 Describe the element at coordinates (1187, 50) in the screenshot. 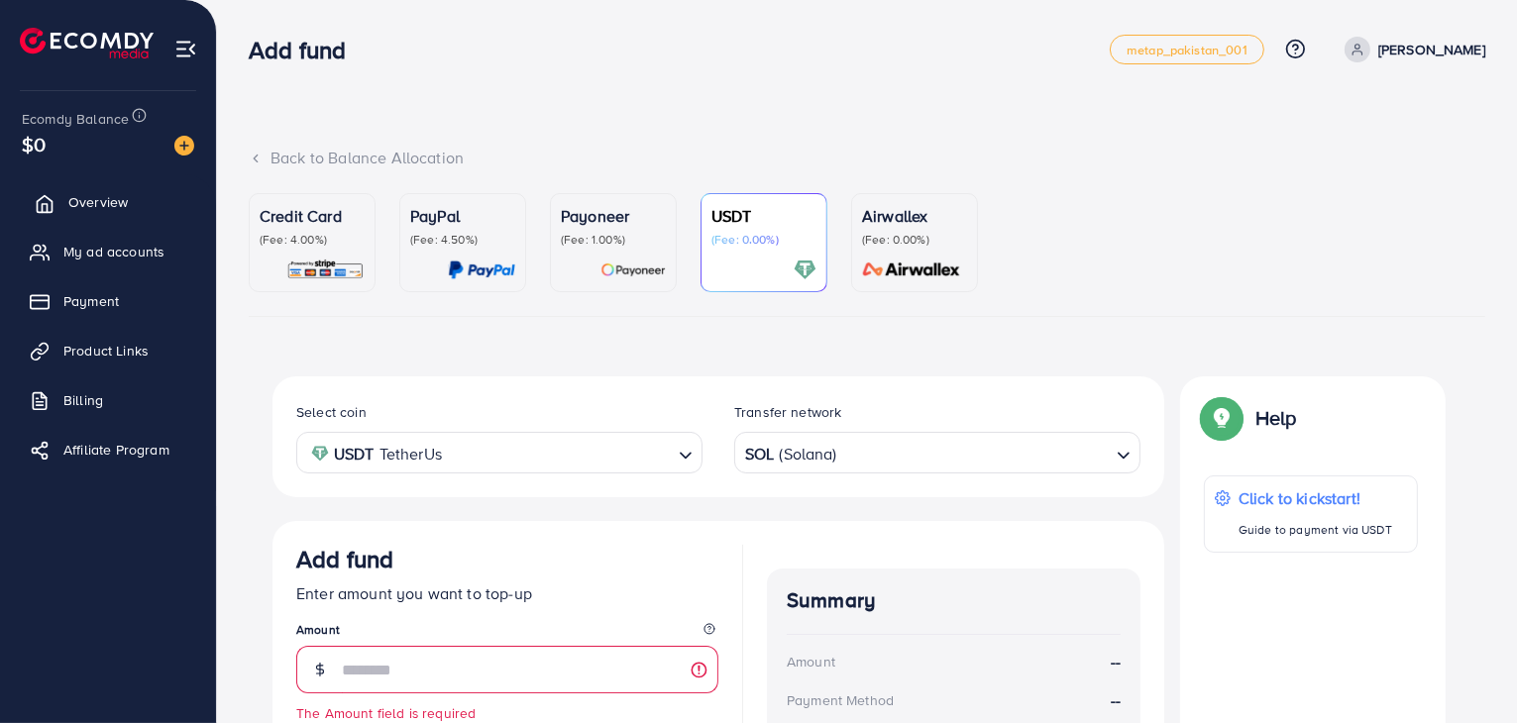

I see `span: metap_pakistan_001` at that location.